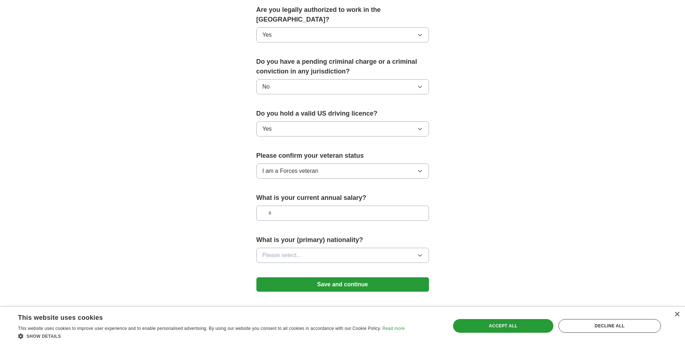 This screenshot has height=345, width=685. I want to click on label: Please confirm your veteran status, so click(343, 155).